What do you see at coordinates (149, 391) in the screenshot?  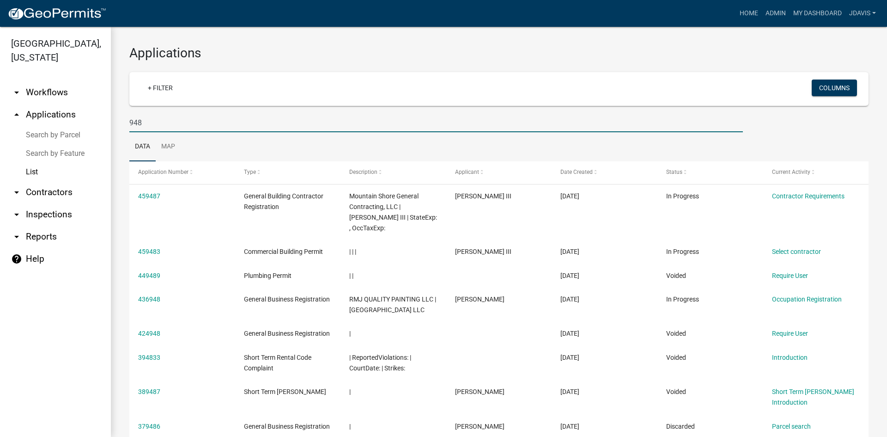 I see `a: 389487` at bounding box center [149, 391].